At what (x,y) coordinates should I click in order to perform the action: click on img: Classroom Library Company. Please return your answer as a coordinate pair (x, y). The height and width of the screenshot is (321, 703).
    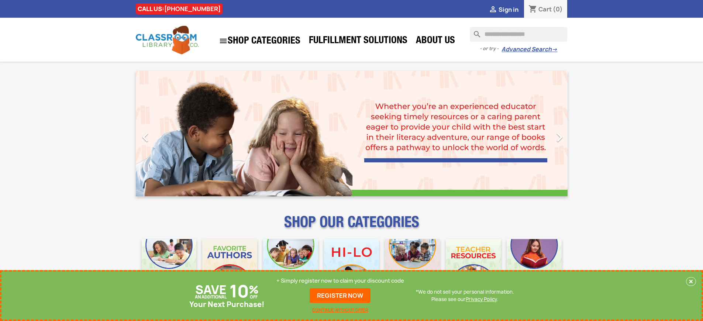
    Looking at the image, I should click on (167, 40).